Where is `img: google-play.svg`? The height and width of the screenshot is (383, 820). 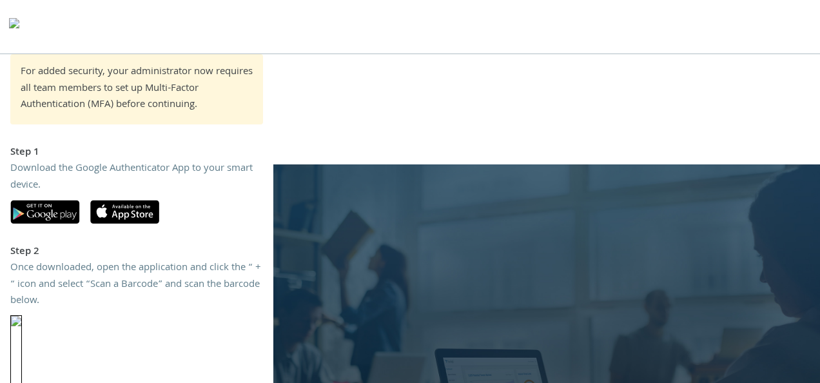 img: google-play.svg is located at coordinates (45, 211).